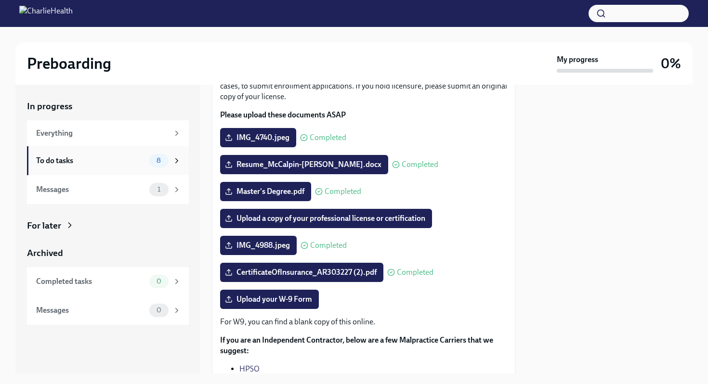 This screenshot has width=708, height=384. What do you see at coordinates (577, 60) in the screenshot?
I see `strong: My progress` at bounding box center [577, 60].